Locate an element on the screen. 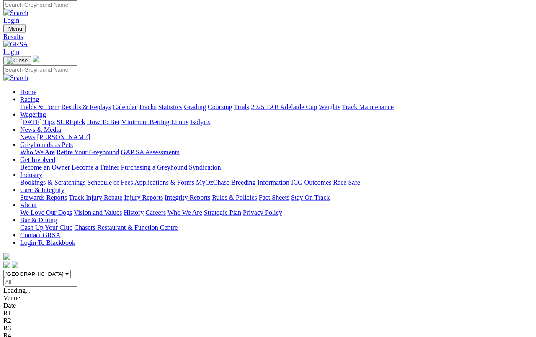  a: Applications & Forms is located at coordinates (164, 182).